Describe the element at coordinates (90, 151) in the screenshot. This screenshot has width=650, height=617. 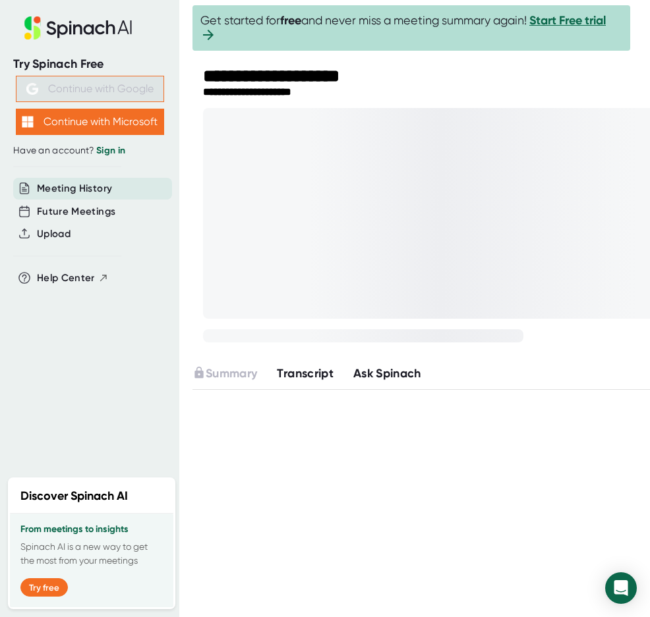
I see `div: Have an account?` at that location.